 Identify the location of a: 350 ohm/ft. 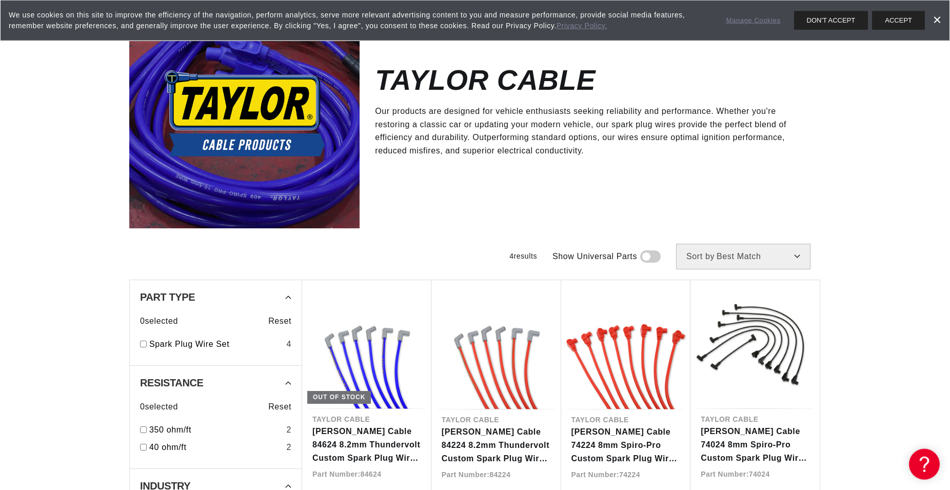
(215, 430).